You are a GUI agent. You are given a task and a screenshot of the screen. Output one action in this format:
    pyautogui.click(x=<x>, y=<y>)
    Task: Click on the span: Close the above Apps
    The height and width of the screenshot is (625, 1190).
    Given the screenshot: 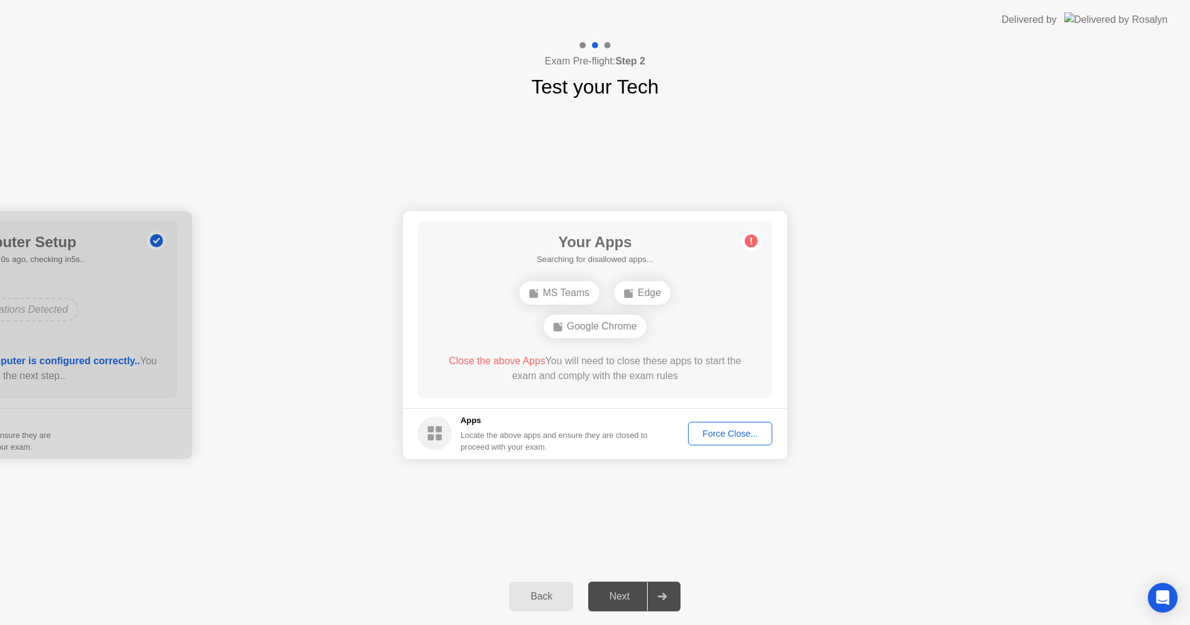 What is the action you would take?
    pyautogui.click(x=497, y=361)
    